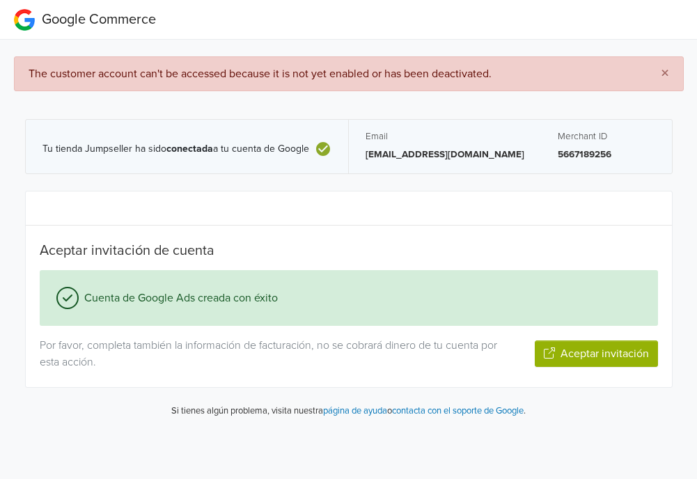 This screenshot has width=697, height=479. I want to click on p: Si tienes algún problema, visita nuestra o ., so click(348, 412).